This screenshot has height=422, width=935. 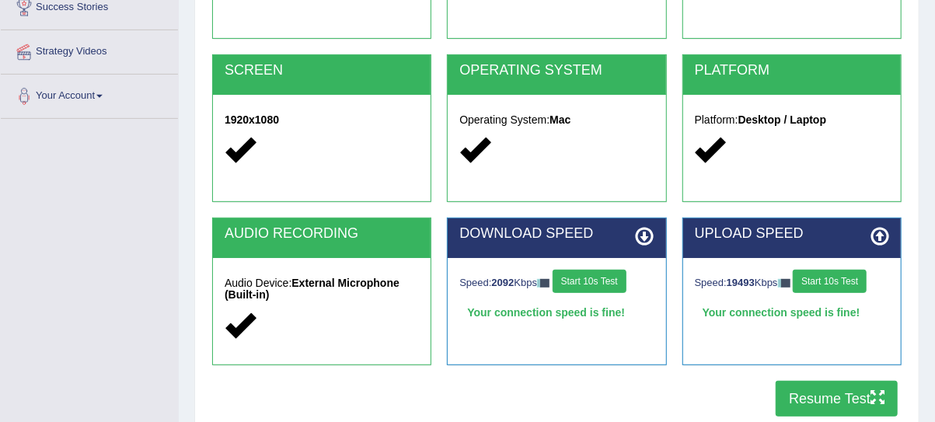 What do you see at coordinates (837, 399) in the screenshot?
I see `button: Resume Test` at bounding box center [837, 399].